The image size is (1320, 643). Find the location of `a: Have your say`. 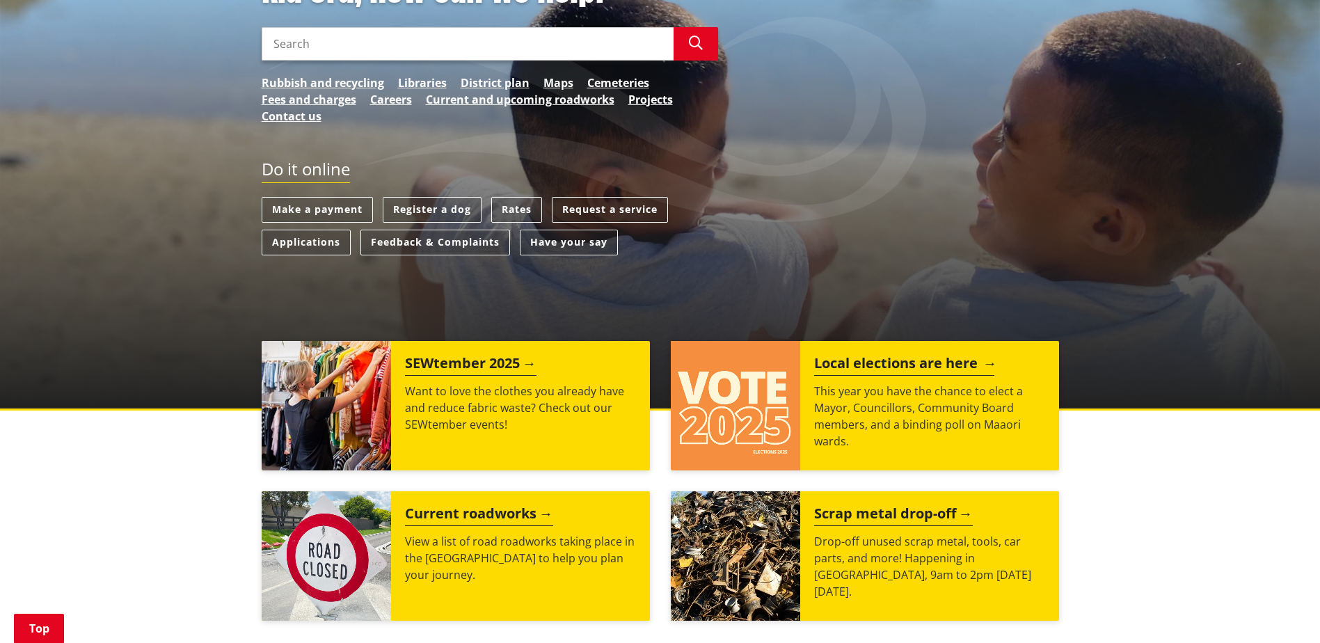

a: Have your say is located at coordinates (568, 242).